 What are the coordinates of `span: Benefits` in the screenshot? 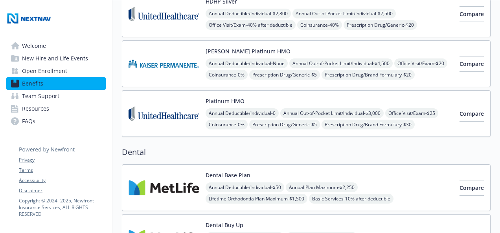 It's located at (33, 84).